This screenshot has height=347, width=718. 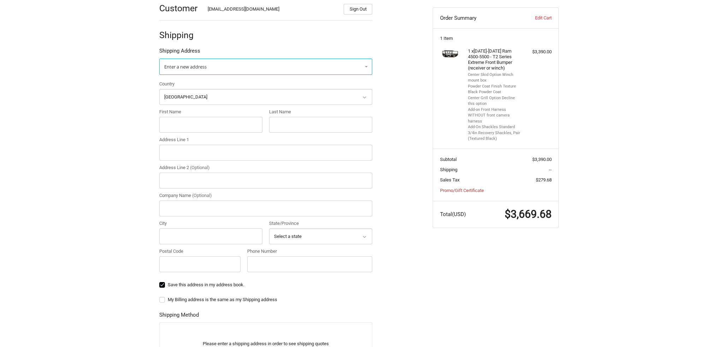 I want to click on label: City, so click(x=211, y=223).